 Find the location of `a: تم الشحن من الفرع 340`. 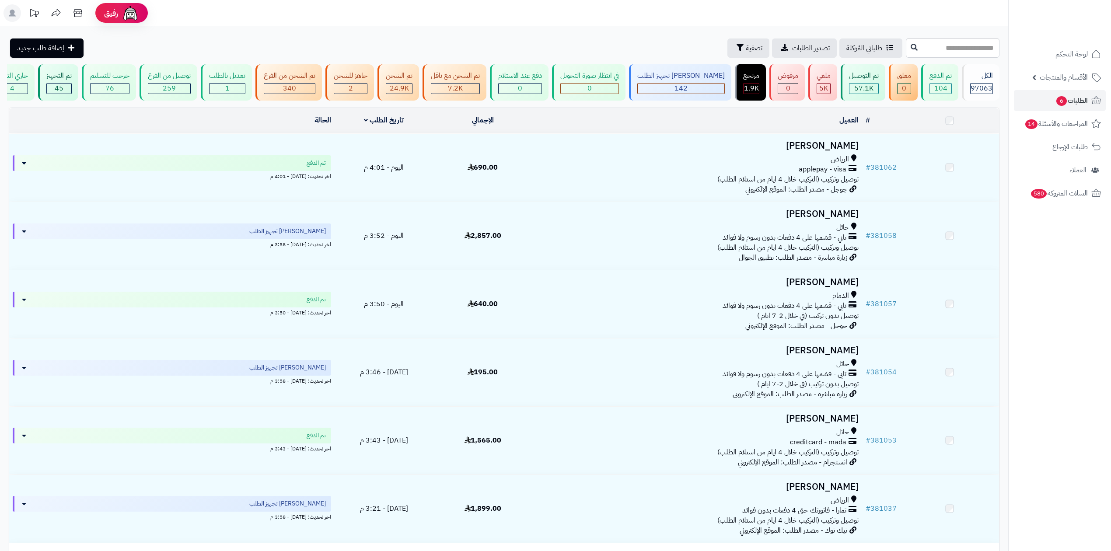

a: تم الشحن من الفرع 340 is located at coordinates (289, 82).